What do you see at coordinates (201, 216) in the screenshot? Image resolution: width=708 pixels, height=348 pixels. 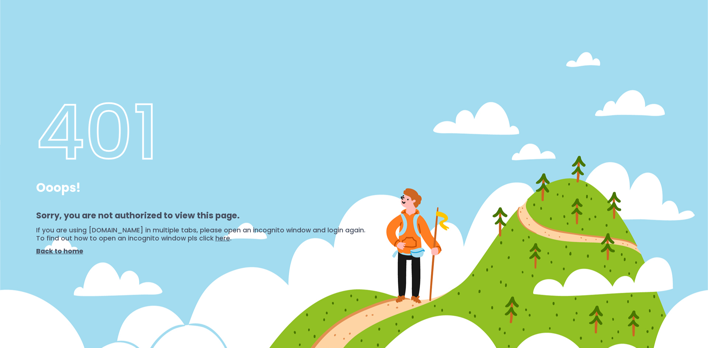 I see `p: Sorry, you are not authorized to view this page.` at bounding box center [201, 216].